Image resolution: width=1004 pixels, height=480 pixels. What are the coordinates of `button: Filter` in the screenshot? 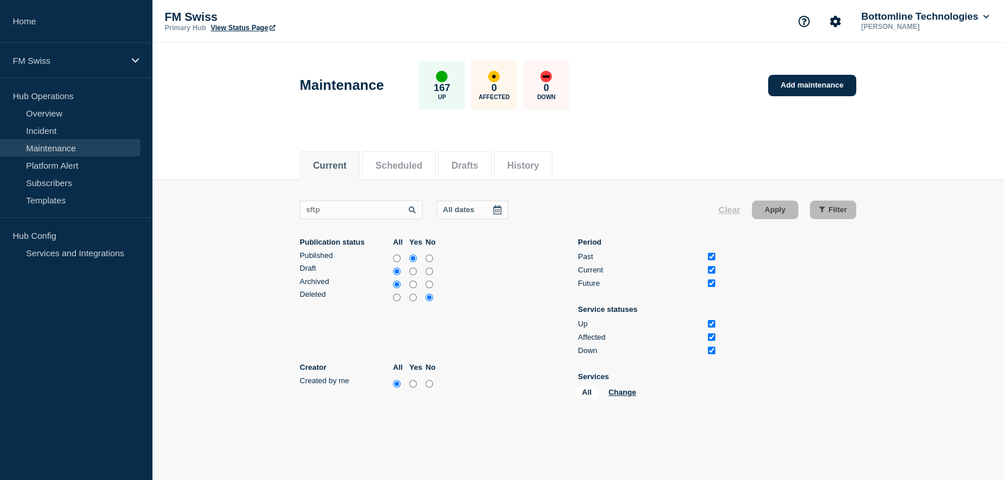 It's located at (833, 210).